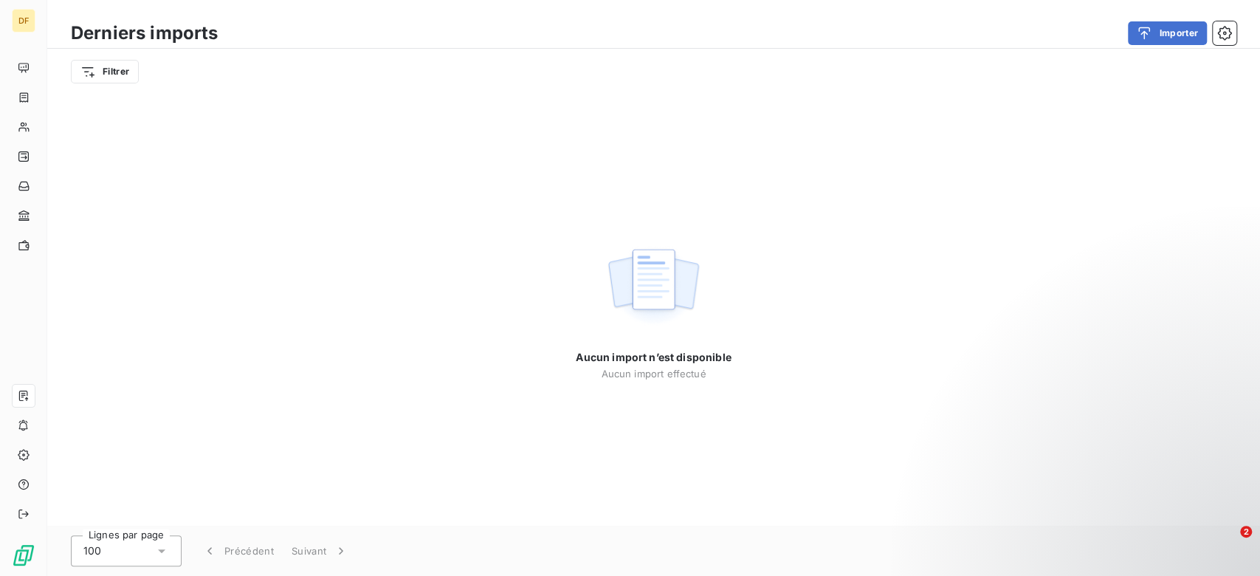 This screenshot has height=576, width=1260. Describe the element at coordinates (1246, 532) in the screenshot. I see `span: 2` at that location.